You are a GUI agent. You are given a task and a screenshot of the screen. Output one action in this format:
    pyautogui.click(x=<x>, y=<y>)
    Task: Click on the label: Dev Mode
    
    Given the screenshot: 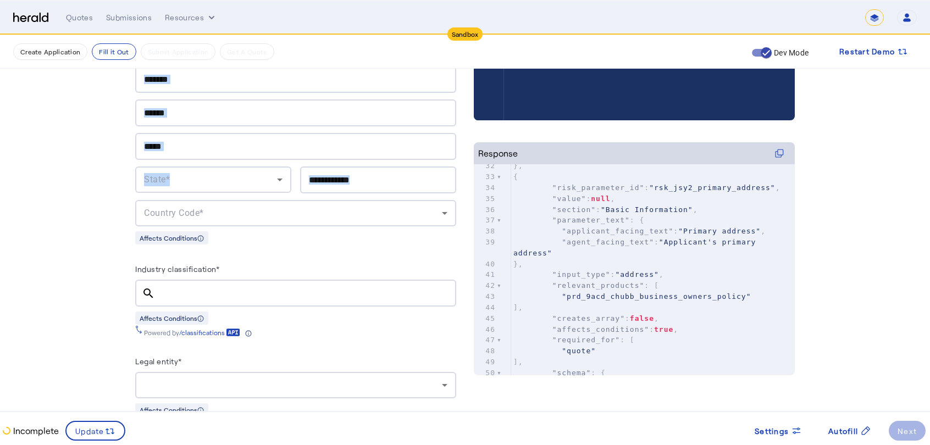 What is the action you would take?
    pyautogui.click(x=789, y=53)
    